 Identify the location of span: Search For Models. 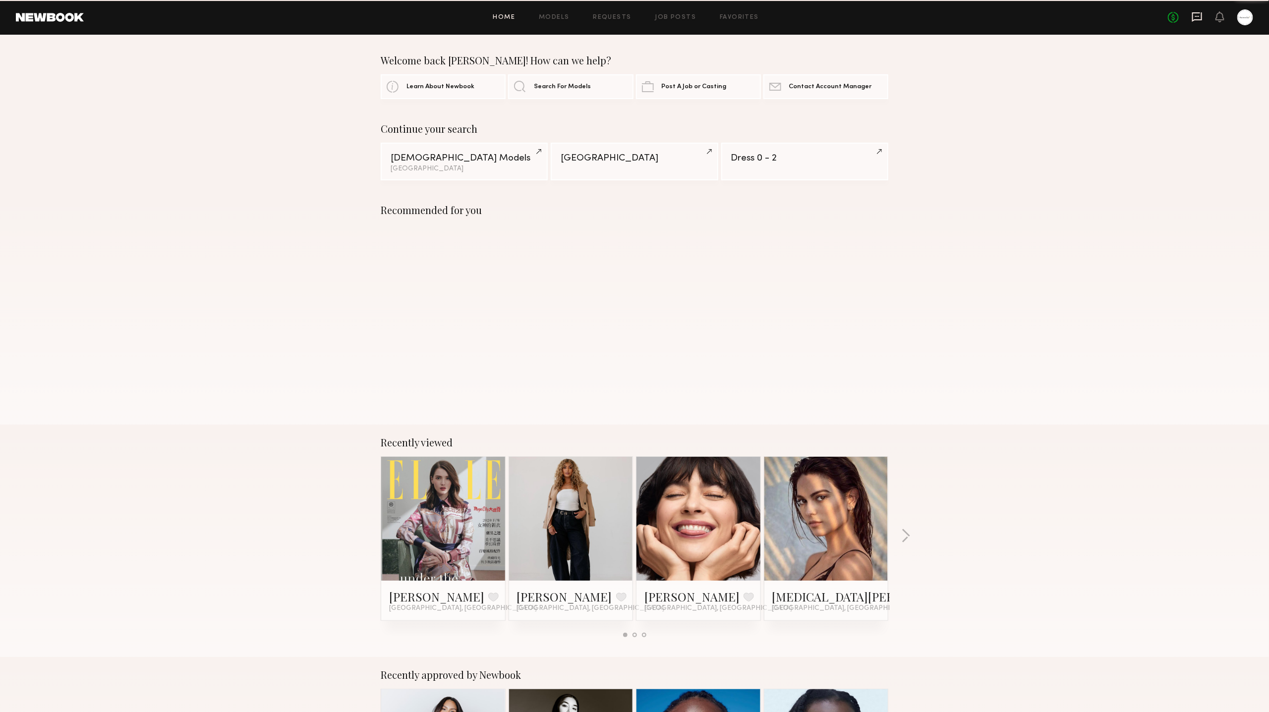
(562, 87).